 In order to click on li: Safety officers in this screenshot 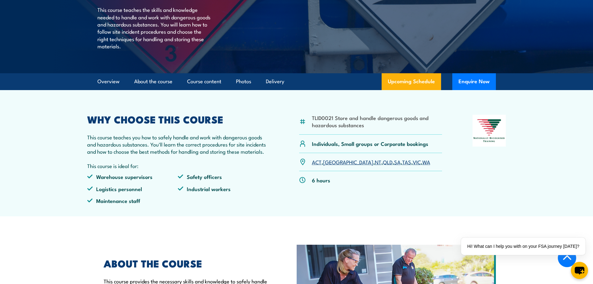, I will do `click(223, 176)`.